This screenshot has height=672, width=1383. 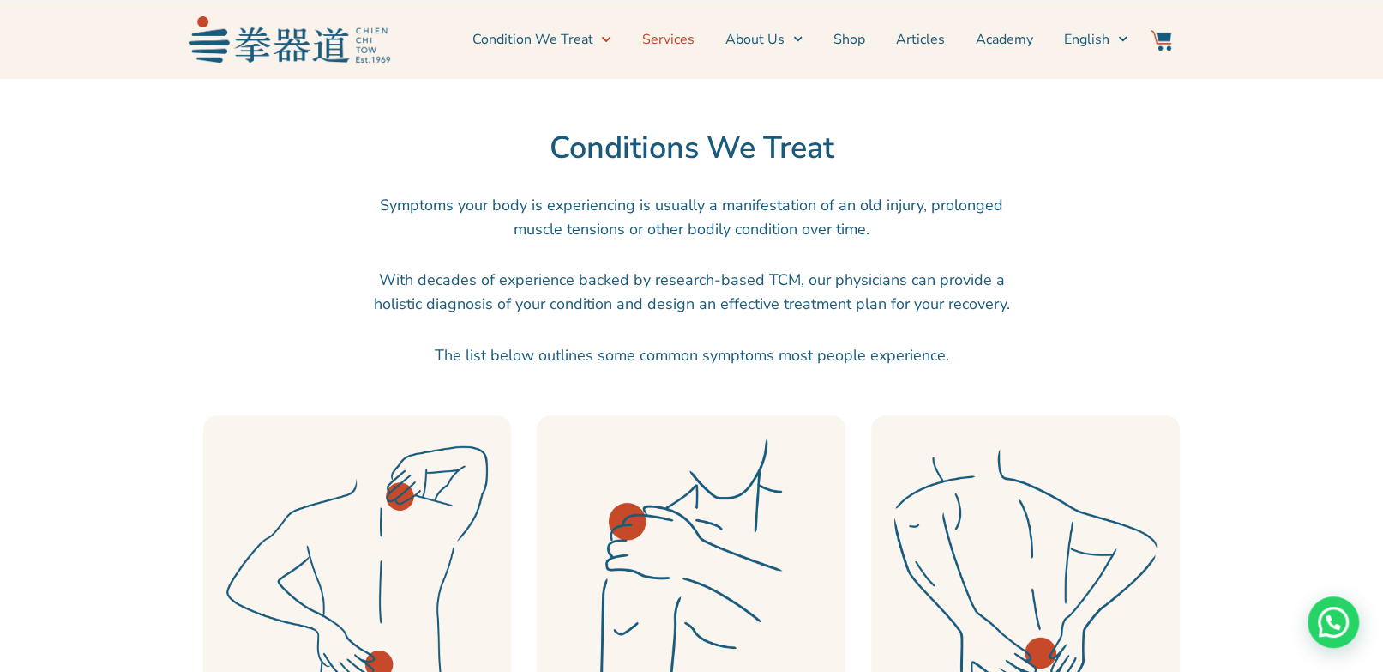 What do you see at coordinates (692, 148) in the screenshot?
I see `h2: Conditions We Treat` at bounding box center [692, 148].